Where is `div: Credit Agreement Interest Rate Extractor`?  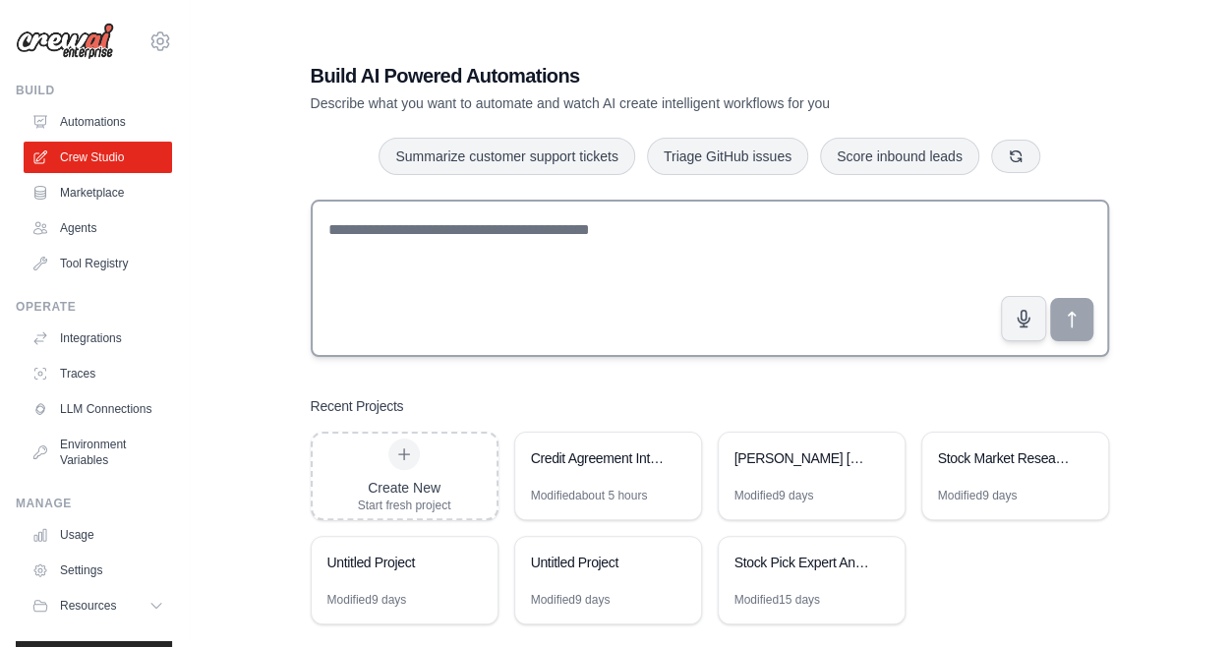 div: Credit Agreement Interest Rate Extractor is located at coordinates (598, 458).